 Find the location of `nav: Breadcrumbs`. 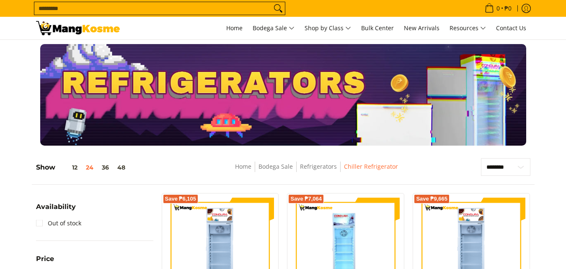

nav: Breadcrumbs is located at coordinates (316, 171).